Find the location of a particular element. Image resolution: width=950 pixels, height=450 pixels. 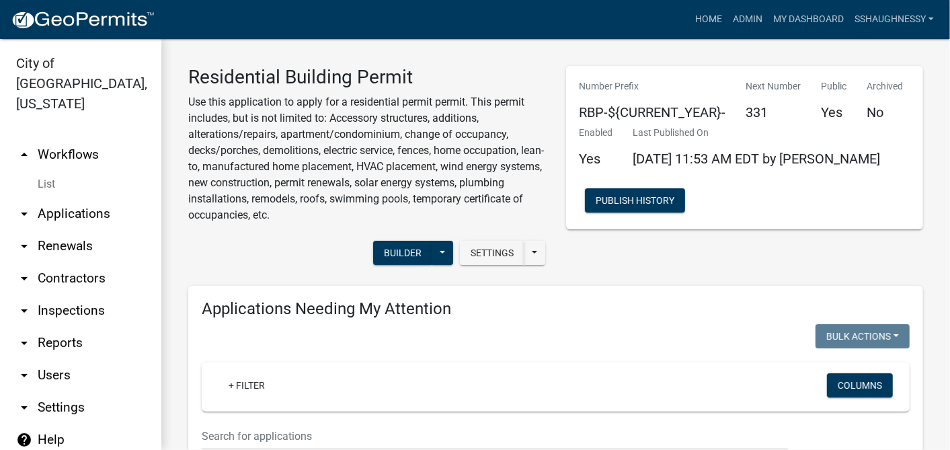

a: Home is located at coordinates (709, 19).